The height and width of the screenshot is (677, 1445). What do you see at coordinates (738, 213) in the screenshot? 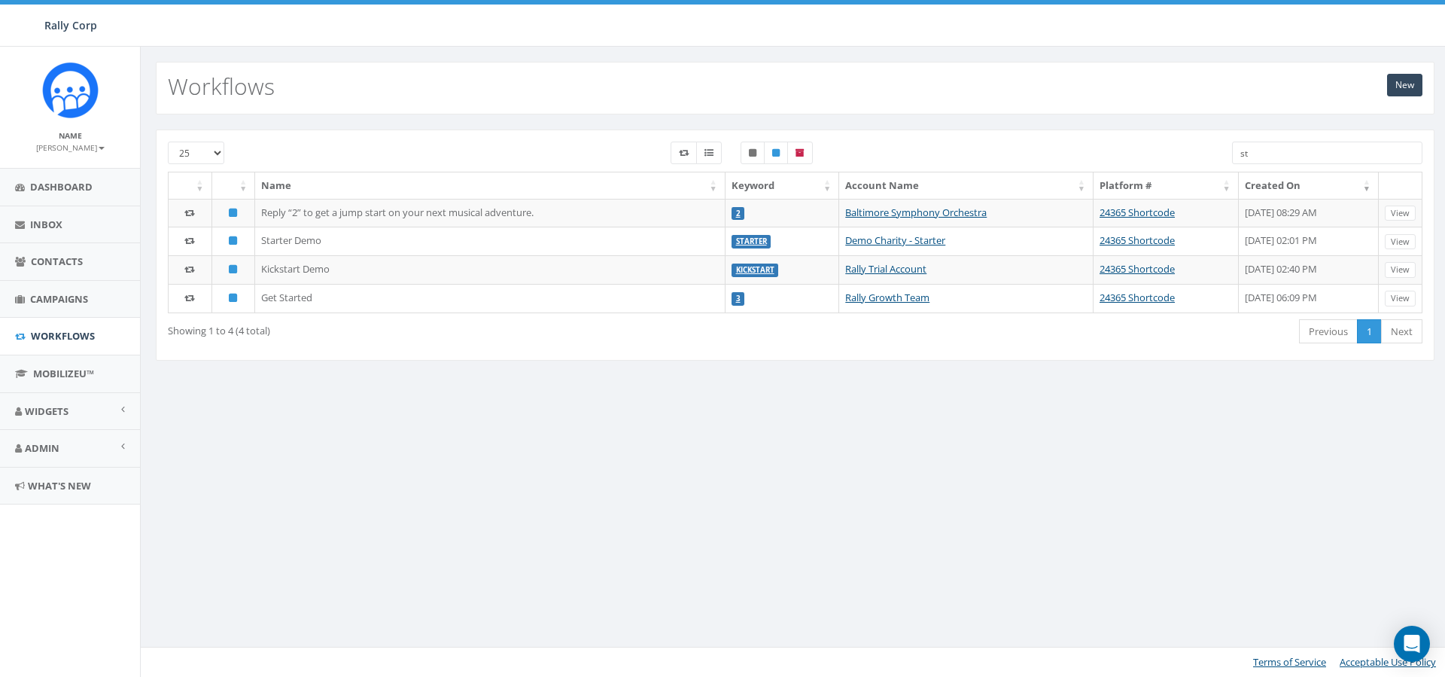
I see `a: 2` at bounding box center [738, 213].